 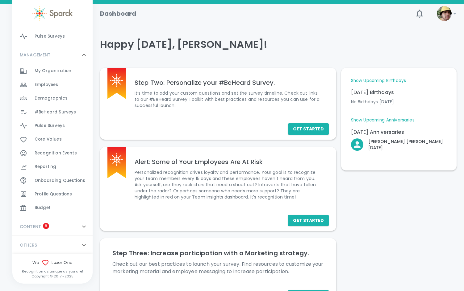 I want to click on span: Budget, so click(x=43, y=208).